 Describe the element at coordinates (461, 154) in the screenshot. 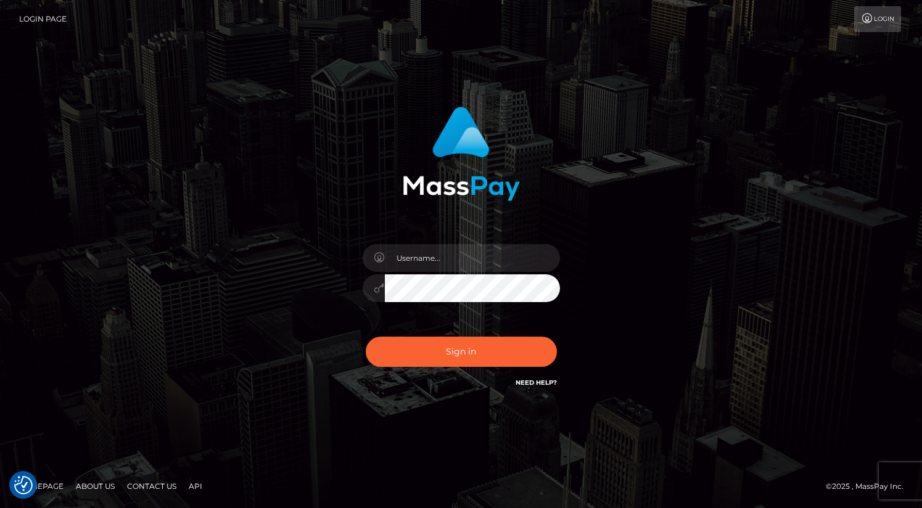

I see `img: MassPay Login` at that location.